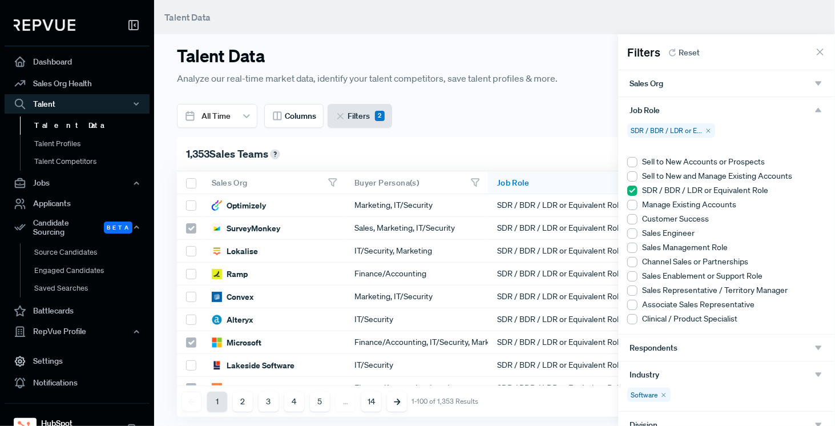  What do you see at coordinates (726, 290) in the screenshot?
I see `li: Sales Representative / Territory Manager` at bounding box center [726, 290].